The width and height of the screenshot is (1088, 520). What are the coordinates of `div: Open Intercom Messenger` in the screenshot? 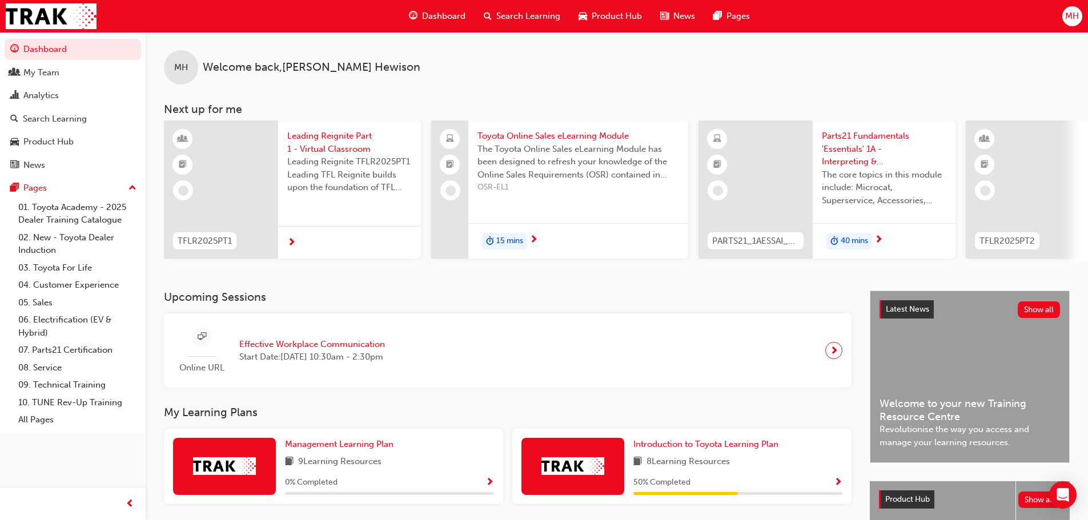 It's located at (1062, 495).